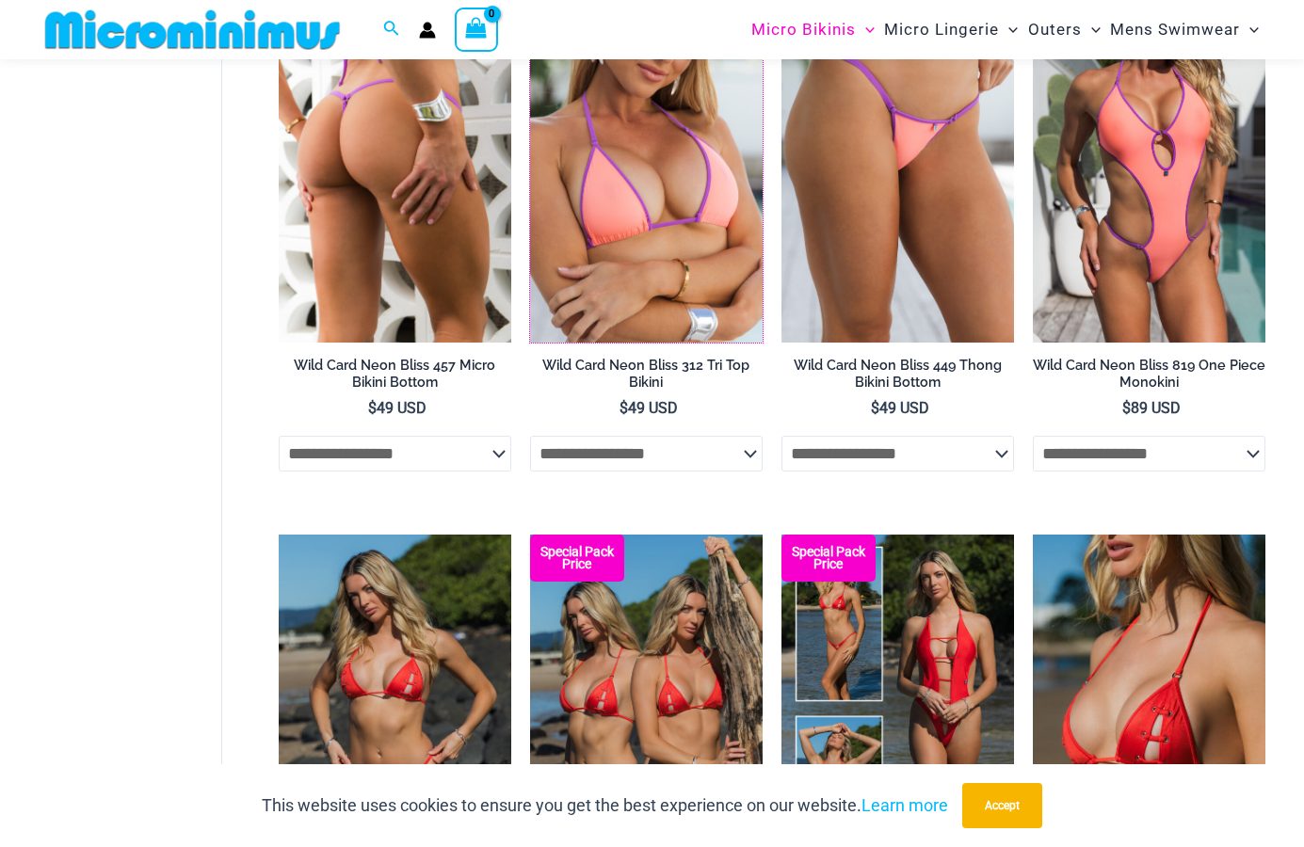 Image resolution: width=1304 pixels, height=847 pixels. What do you see at coordinates (476, 29) in the screenshot?
I see `a: View Shopping Cart, empty` at bounding box center [476, 29].